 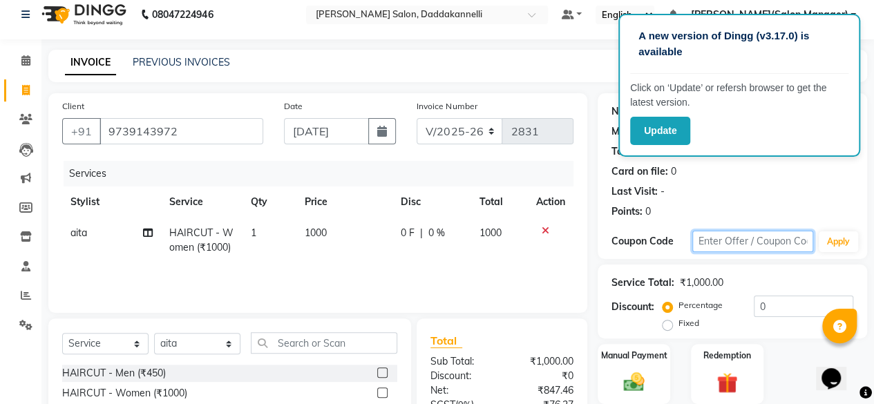 What do you see at coordinates (740, 95) in the screenshot?
I see `p: Click on ‘Update’ or refersh browser to get the latest version.` at bounding box center [740, 95].